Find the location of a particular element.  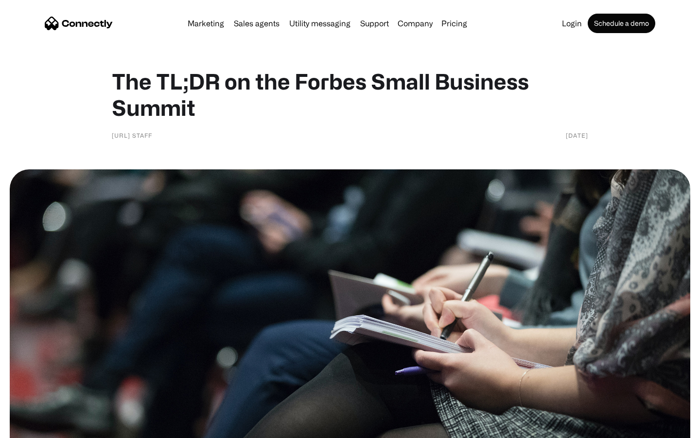

a: Utility messaging is located at coordinates (320, 23).